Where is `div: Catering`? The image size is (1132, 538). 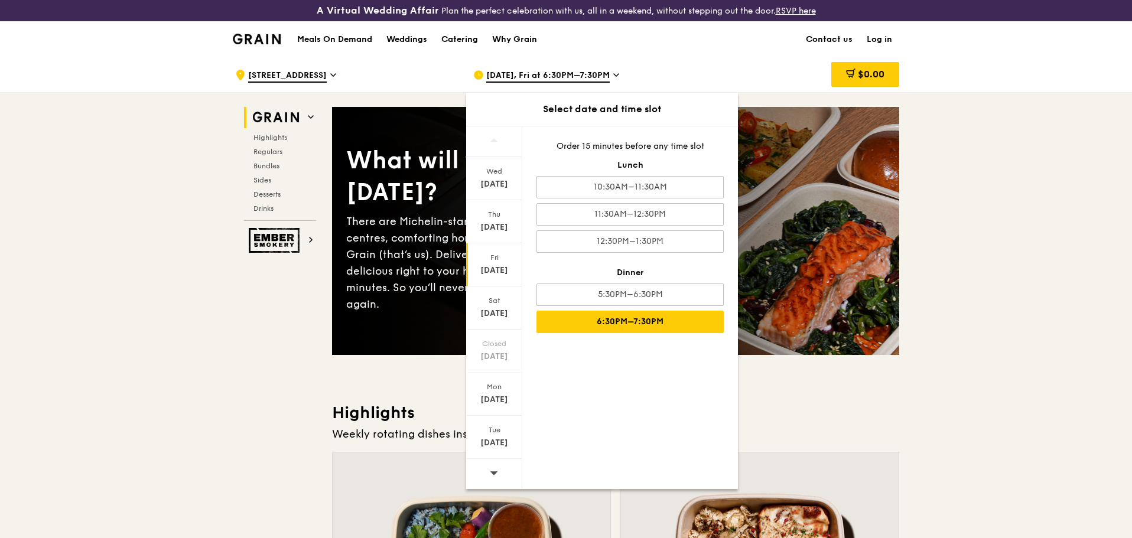 div: Catering is located at coordinates (460, 40).